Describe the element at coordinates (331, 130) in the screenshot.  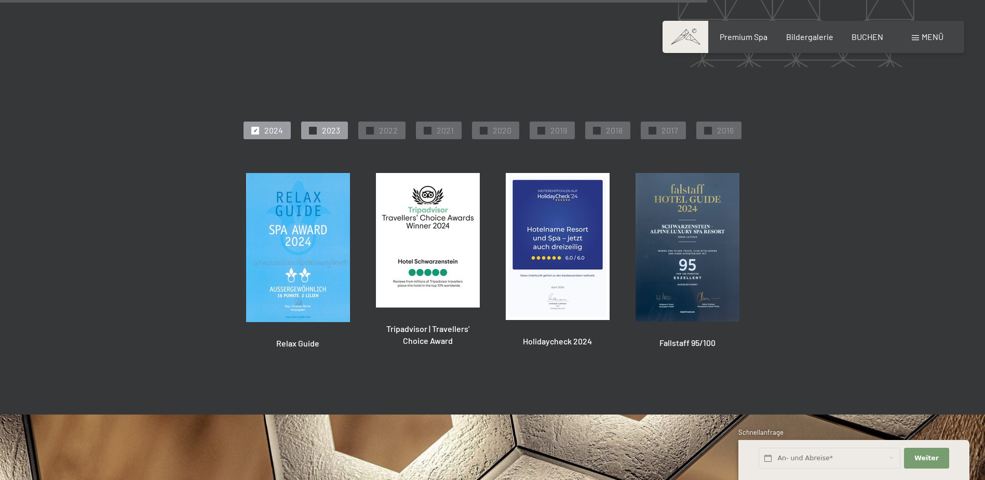
I see `span: 2023` at that location.